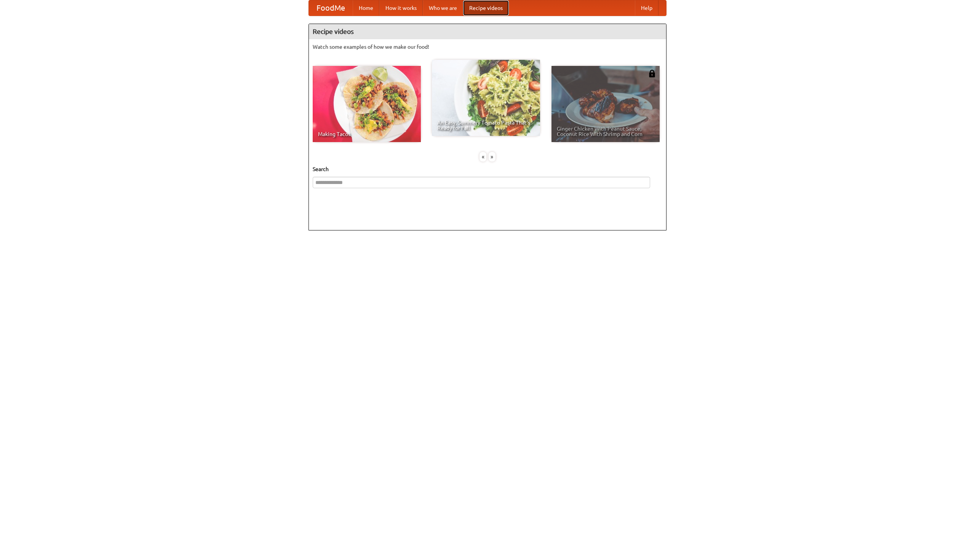  What do you see at coordinates (331, 8) in the screenshot?
I see `a: FoodMe` at bounding box center [331, 8].